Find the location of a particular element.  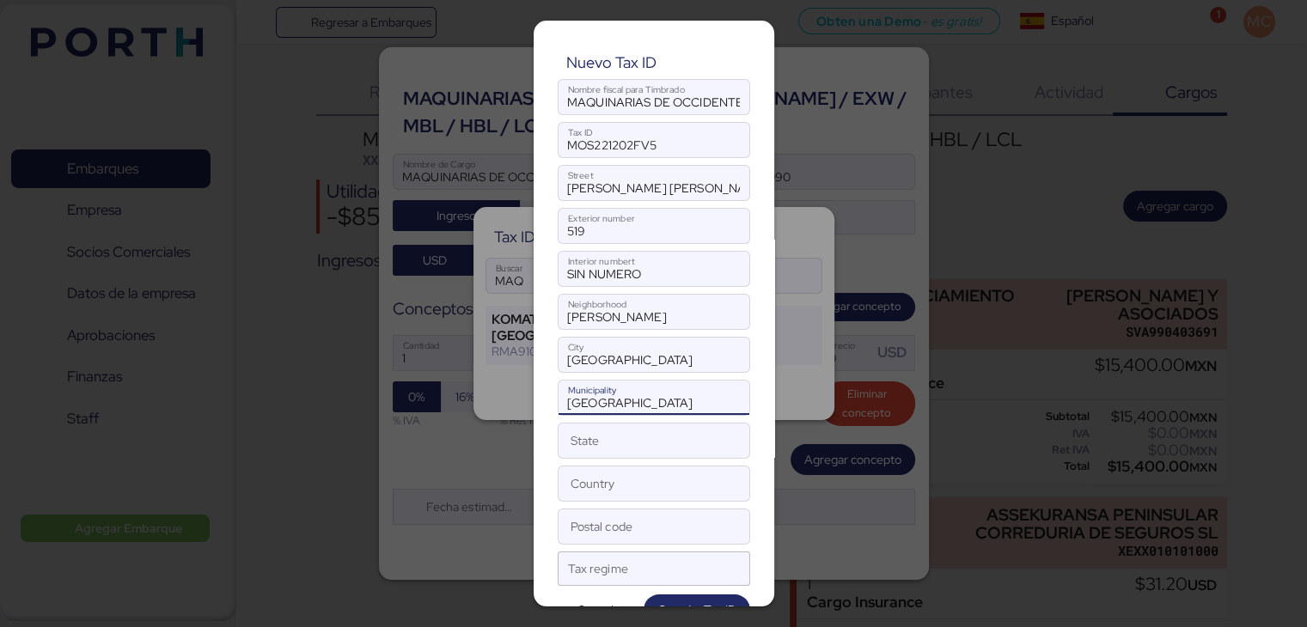

input: Municipality is located at coordinates (654, 398).